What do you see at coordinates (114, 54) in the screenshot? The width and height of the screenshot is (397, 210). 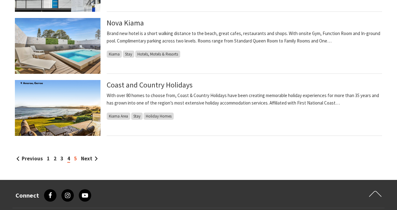 I see `span: Kiama` at bounding box center [114, 54].